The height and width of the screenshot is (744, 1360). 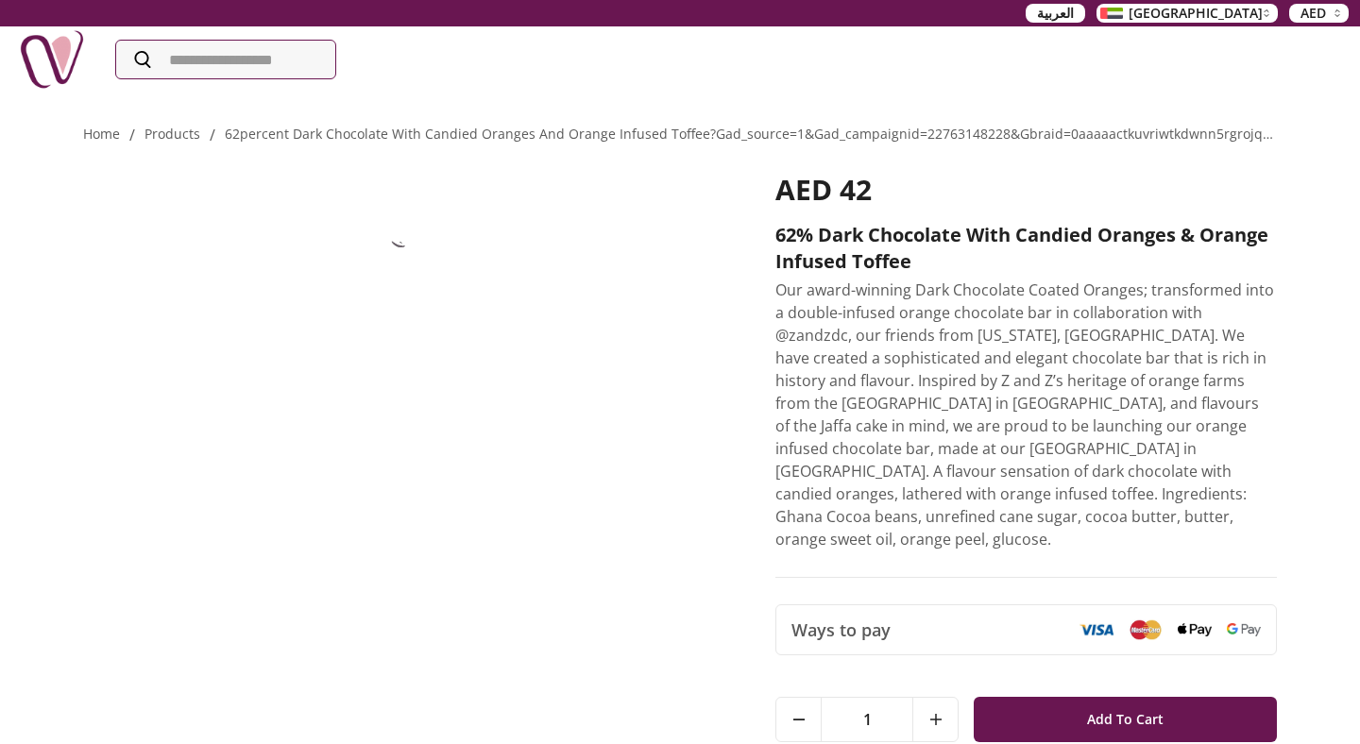 I want to click on a: Home, so click(x=101, y=133).